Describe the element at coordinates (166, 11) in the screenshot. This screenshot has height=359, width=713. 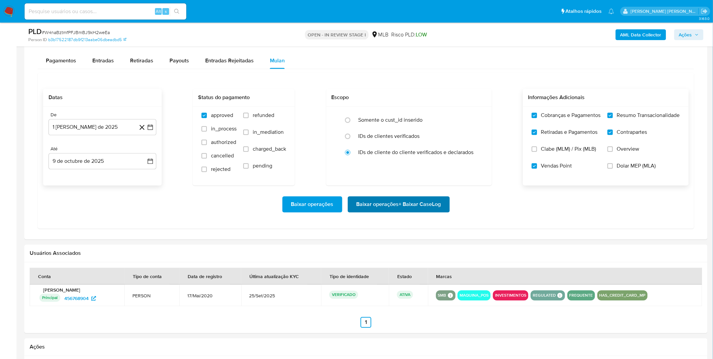
I see `span: s` at that location.